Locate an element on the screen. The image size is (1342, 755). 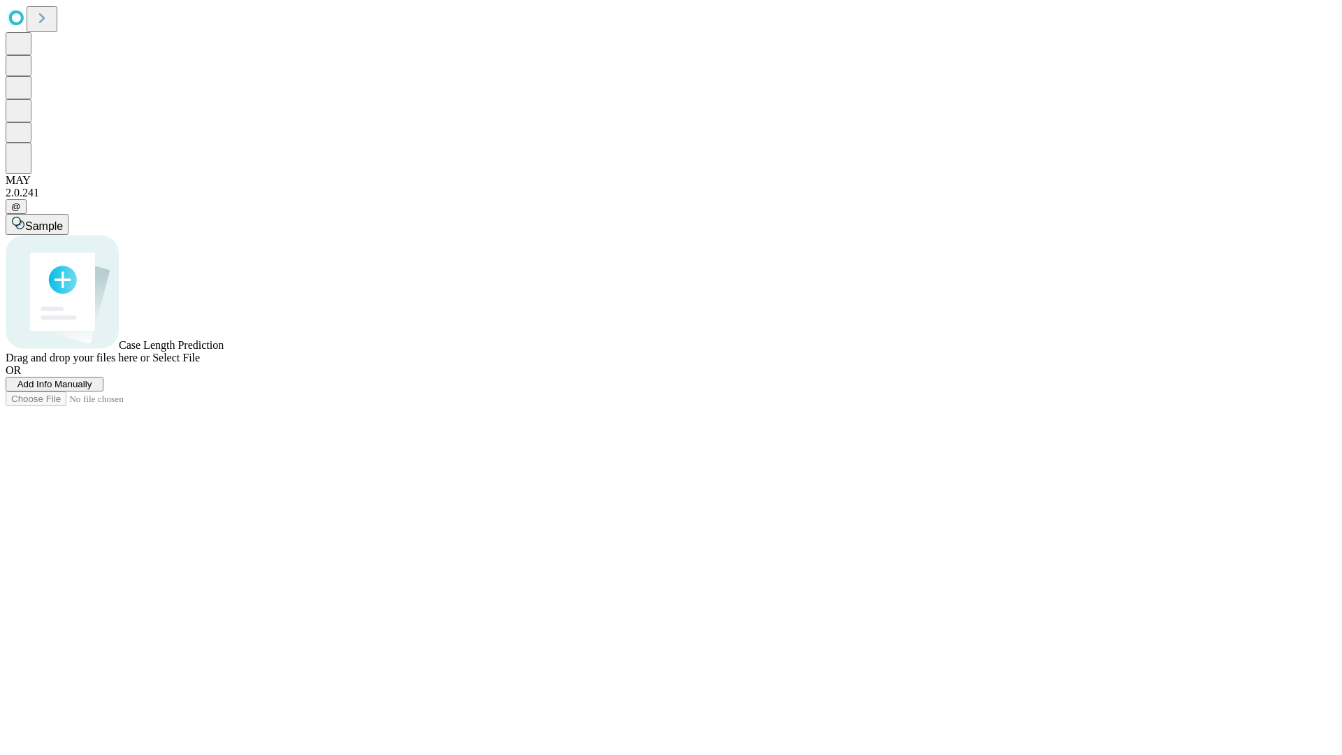
button: Add Info Manually is located at coordinates (55, 384).